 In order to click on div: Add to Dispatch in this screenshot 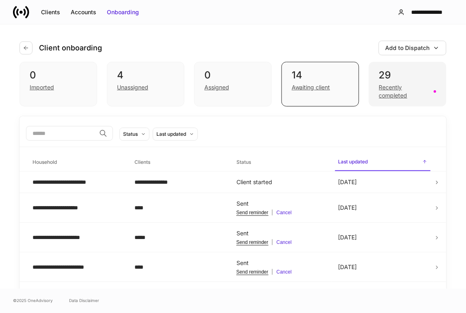, I will do `click(407, 48)`.